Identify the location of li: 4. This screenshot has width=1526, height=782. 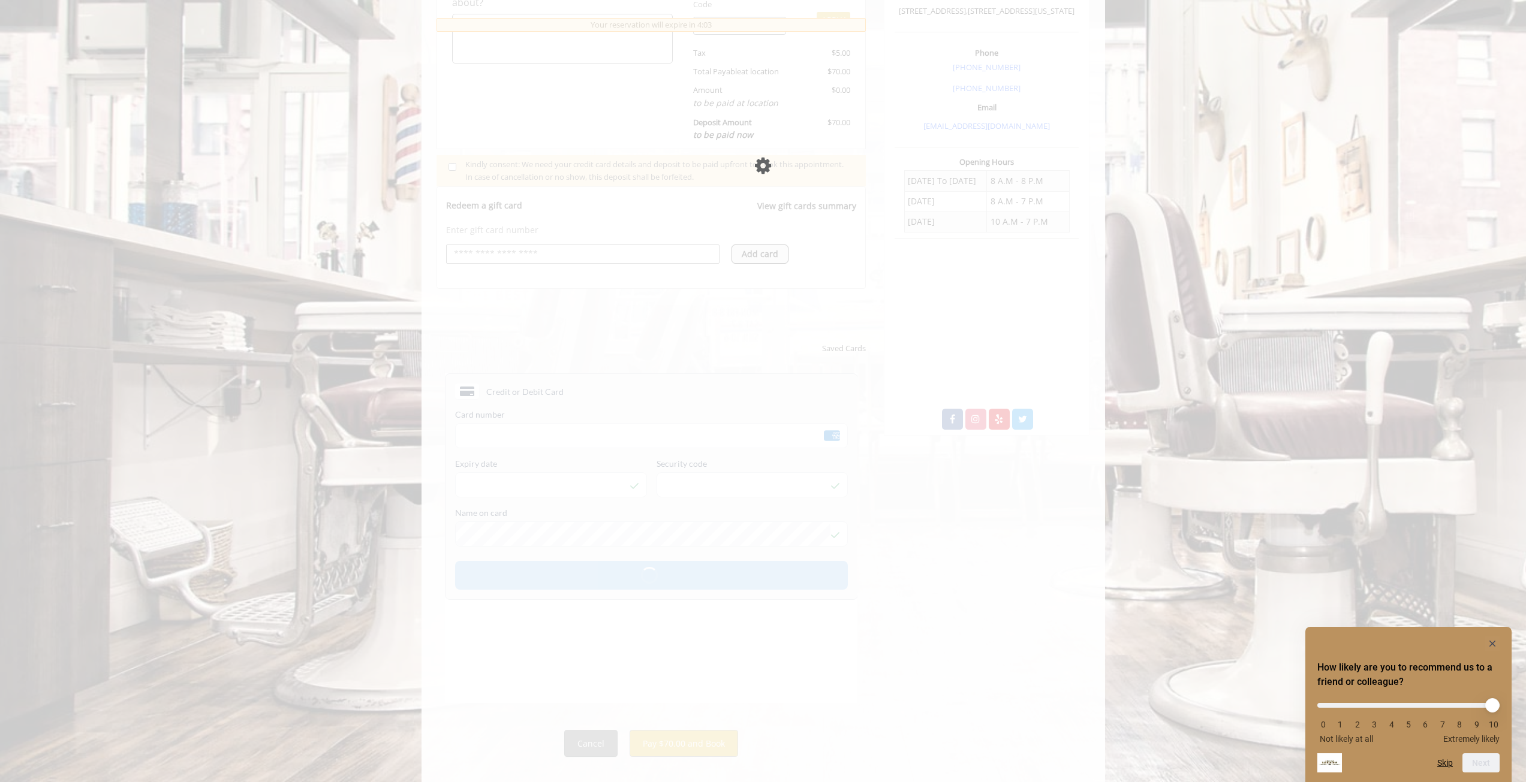
(1391, 725).